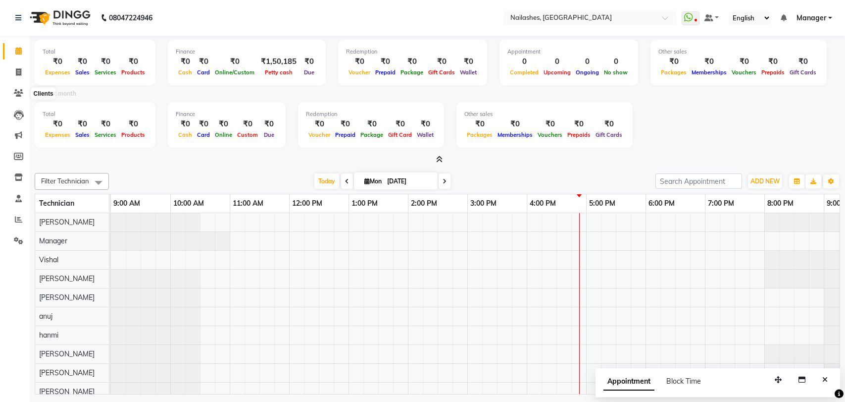 This screenshot has width=845, height=402. What do you see at coordinates (248, 135) in the screenshot?
I see `span: Custom` at bounding box center [248, 135].